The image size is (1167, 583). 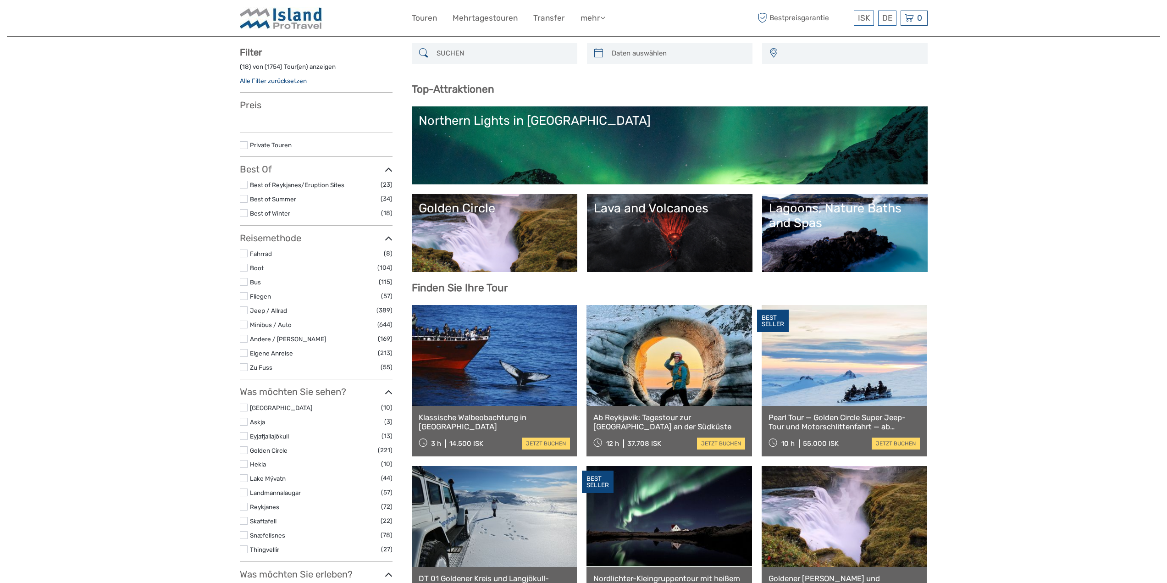 What do you see at coordinates (386, 184) in the screenshot?
I see `span: (23)` at bounding box center [386, 184].